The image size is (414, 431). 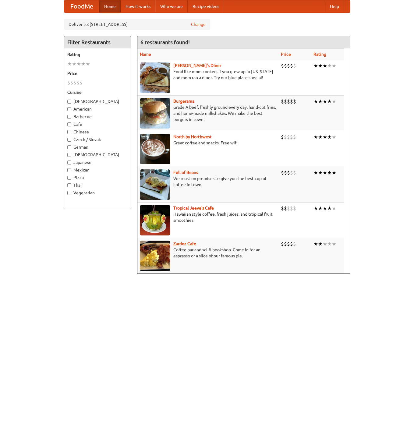 What do you see at coordinates (69, 193) in the screenshot?
I see `input: Vegetarian` at bounding box center [69, 193].